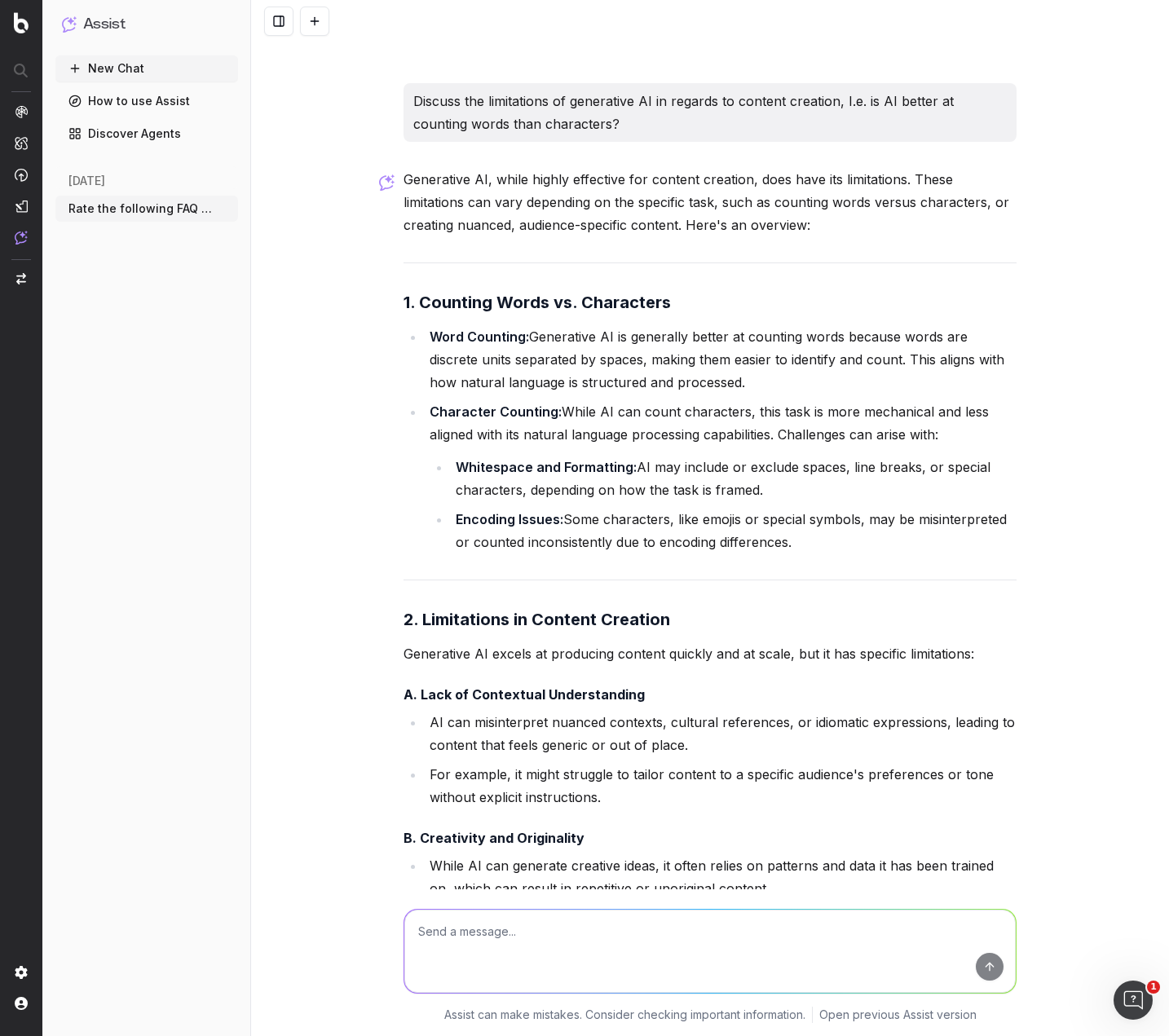 Image resolution: width=1169 pixels, height=1036 pixels. What do you see at coordinates (147, 101) in the screenshot?
I see `a: How to use Assist` at bounding box center [147, 101].